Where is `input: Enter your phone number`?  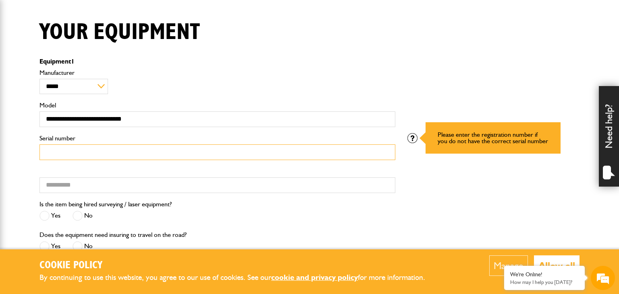
input: Enter your phone number is located at coordinates (79, 131).